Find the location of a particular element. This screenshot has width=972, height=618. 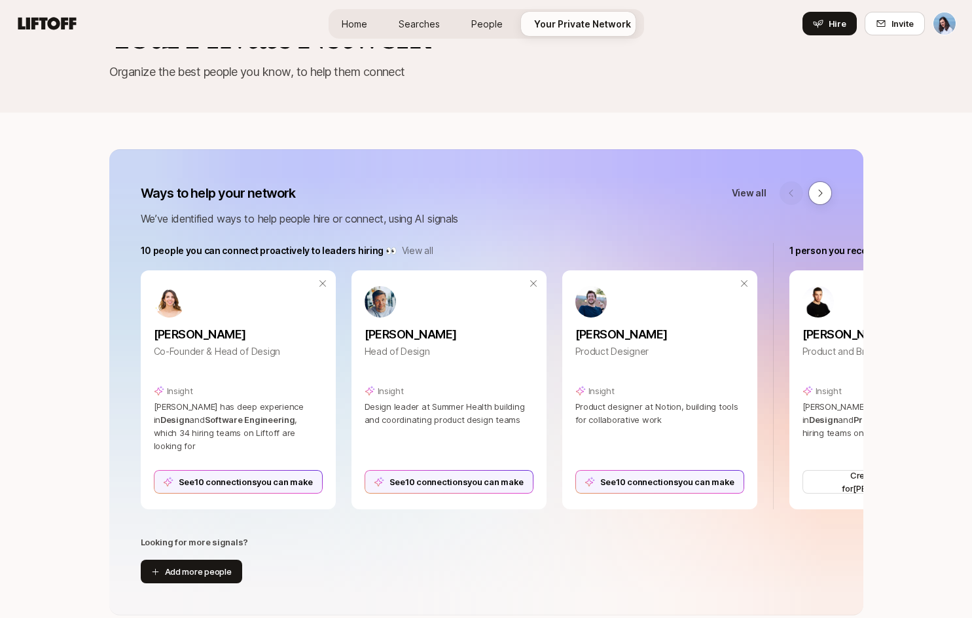

button: Dan Tase is located at coordinates (945, 24).